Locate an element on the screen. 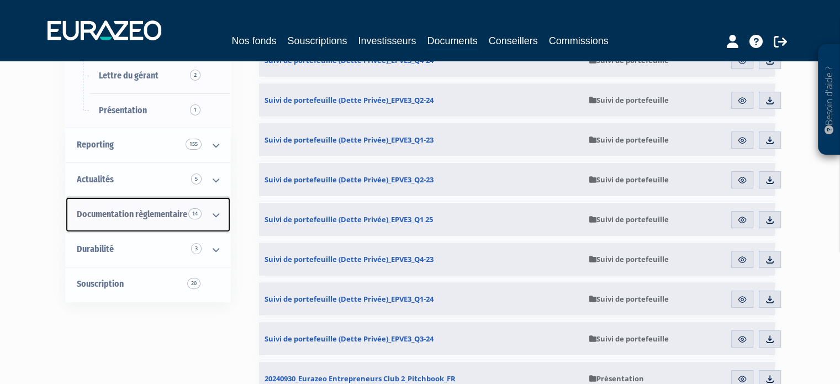 The image size is (840, 384). span: 2 is located at coordinates (195, 75).